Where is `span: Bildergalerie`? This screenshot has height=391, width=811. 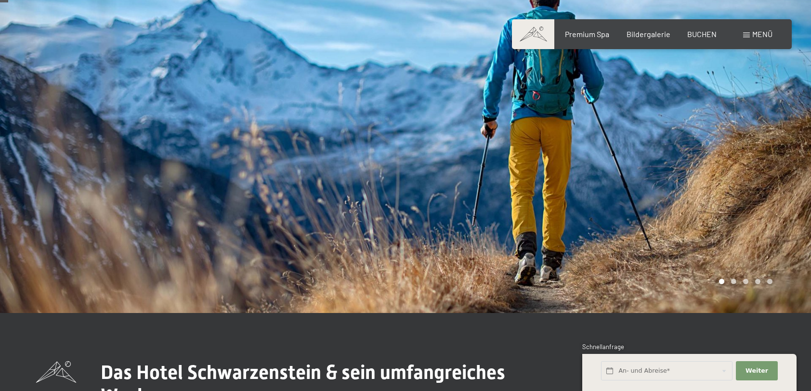
span: Bildergalerie is located at coordinates (648, 34).